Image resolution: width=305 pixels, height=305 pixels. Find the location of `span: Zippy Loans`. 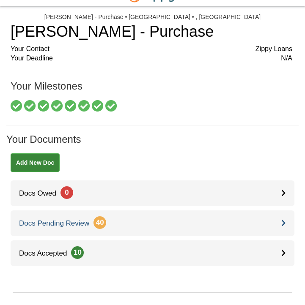

span: Zippy Loans is located at coordinates (273, 49).